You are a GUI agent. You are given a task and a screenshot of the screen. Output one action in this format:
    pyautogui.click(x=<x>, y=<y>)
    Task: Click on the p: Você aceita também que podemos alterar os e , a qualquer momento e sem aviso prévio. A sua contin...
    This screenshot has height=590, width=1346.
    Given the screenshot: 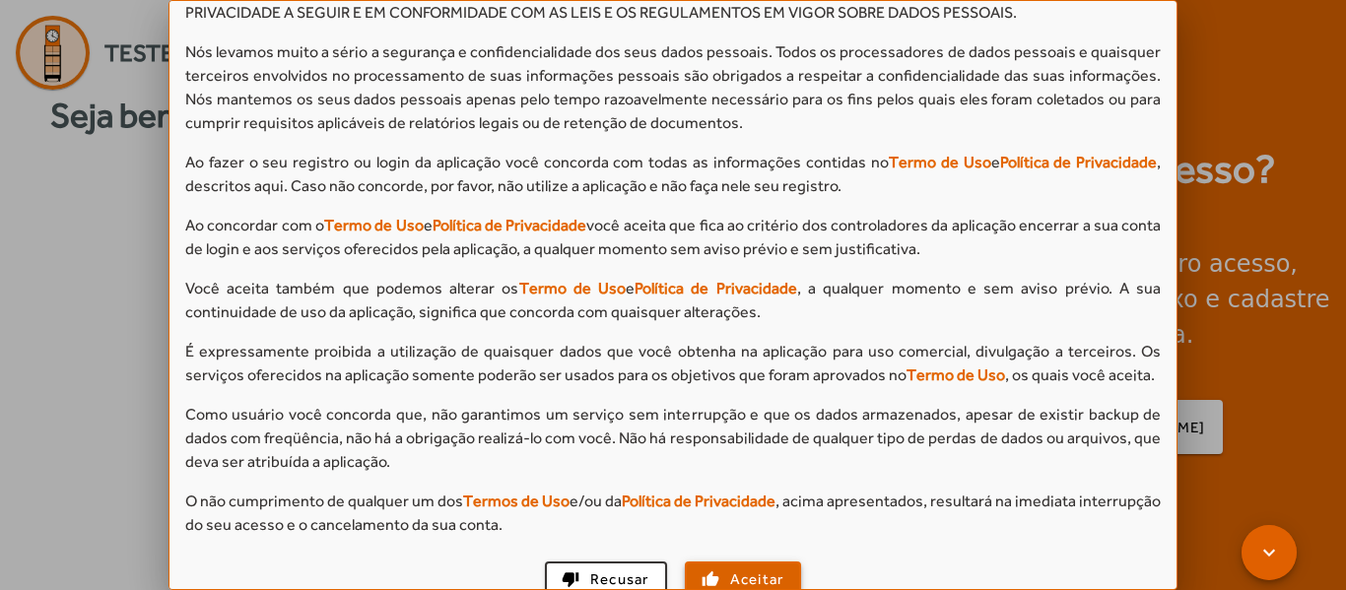 What is the action you would take?
    pyautogui.click(x=673, y=301)
    